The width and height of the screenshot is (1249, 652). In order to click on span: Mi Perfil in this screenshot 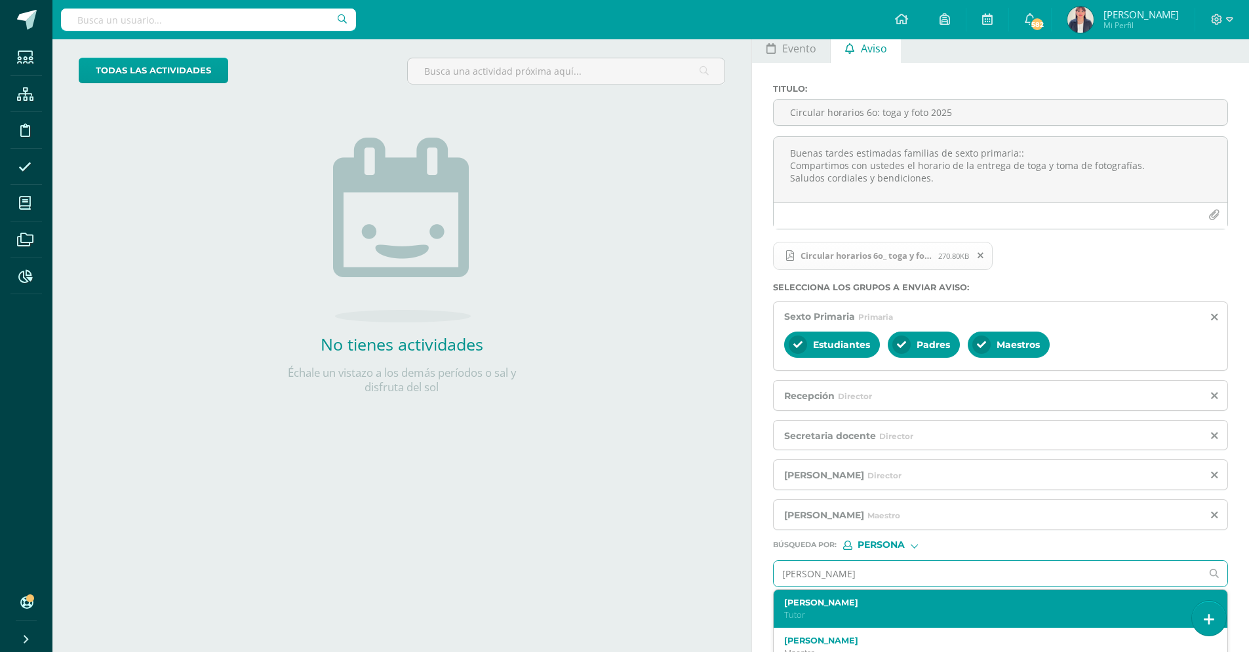, I will do `click(1141, 25)`.